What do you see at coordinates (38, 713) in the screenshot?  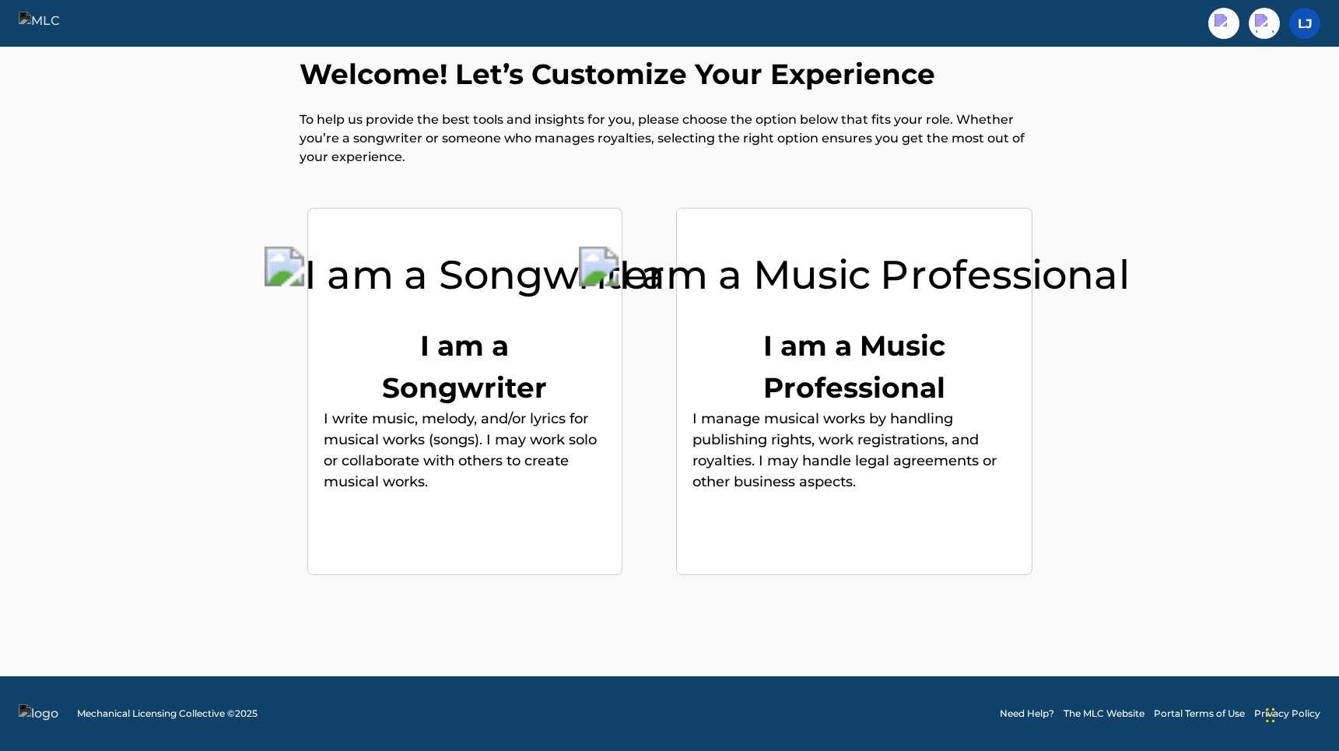 I see `img: logo` at bounding box center [38, 713].